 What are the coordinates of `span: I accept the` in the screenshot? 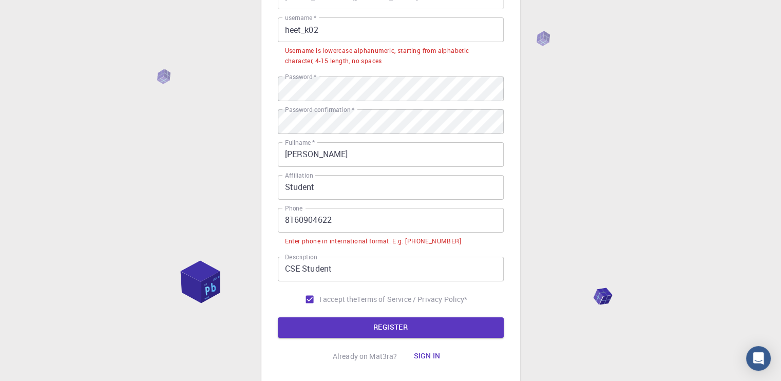 It's located at (338, 299).